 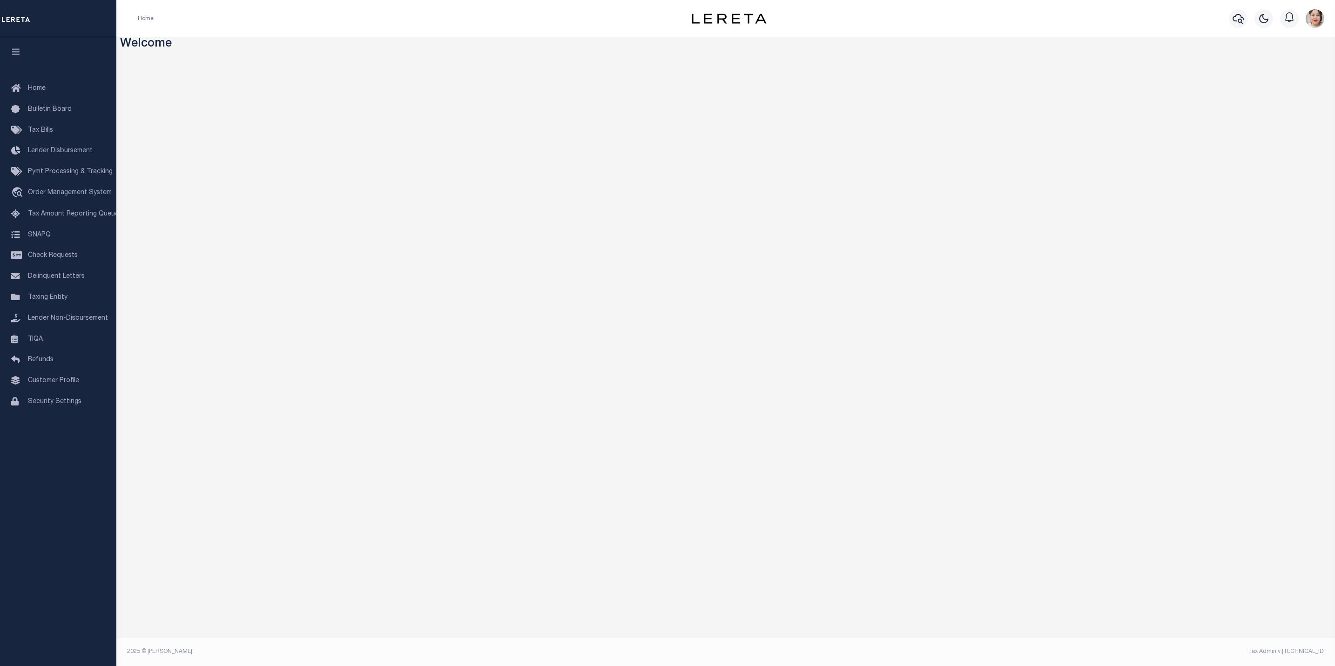 What do you see at coordinates (41, 130) in the screenshot?
I see `span: Tax Bills` at bounding box center [41, 130].